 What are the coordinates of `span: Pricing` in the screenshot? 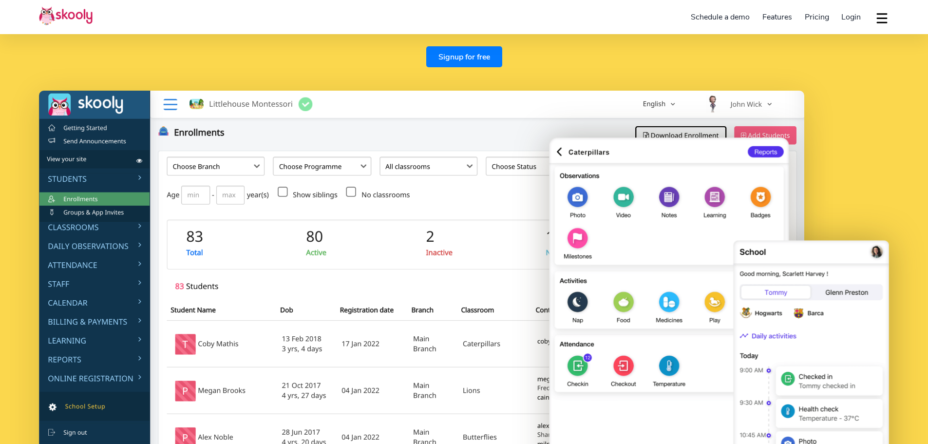 It's located at (817, 17).